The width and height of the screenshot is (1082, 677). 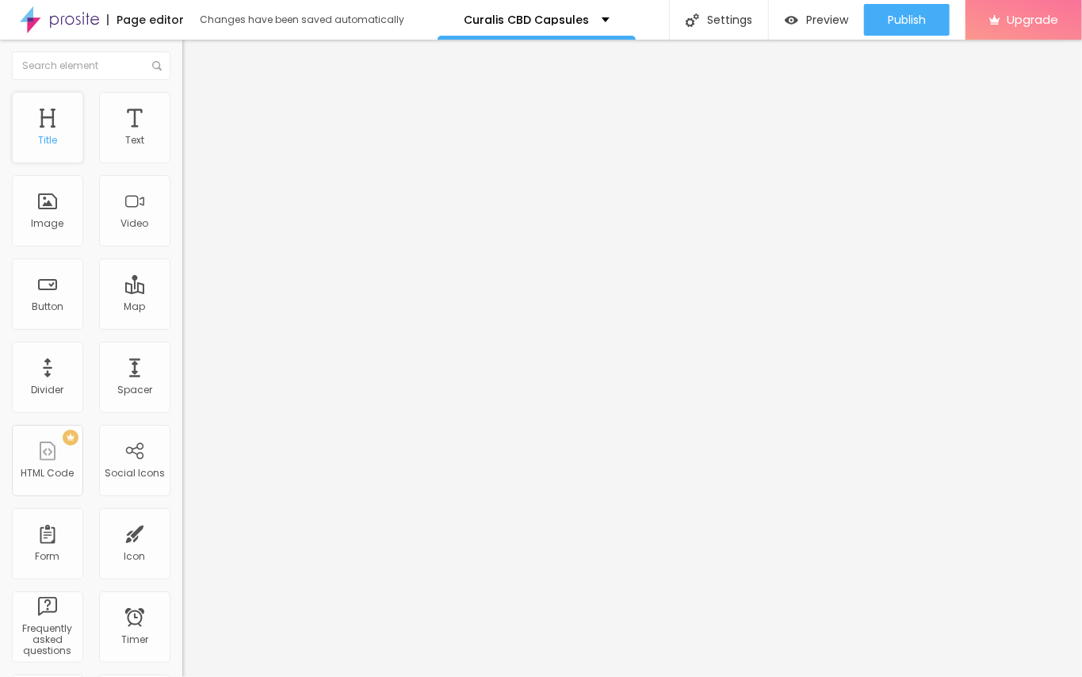 What do you see at coordinates (91, 66) in the screenshot?
I see `input: Search element` at bounding box center [91, 66].